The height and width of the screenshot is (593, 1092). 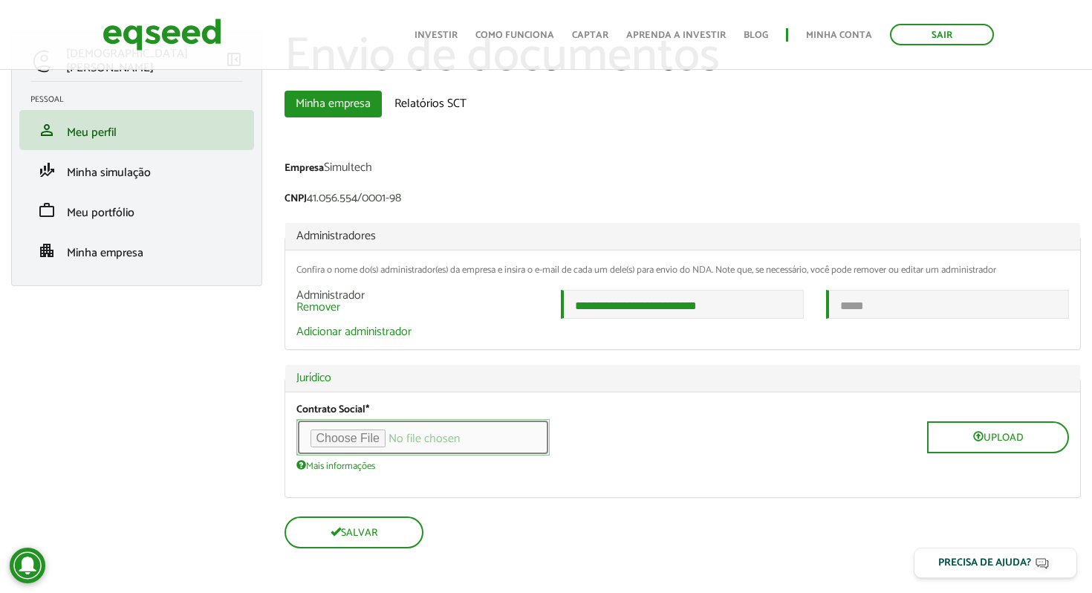 What do you see at coordinates (942, 34) in the screenshot?
I see `a: Sair` at bounding box center [942, 34].